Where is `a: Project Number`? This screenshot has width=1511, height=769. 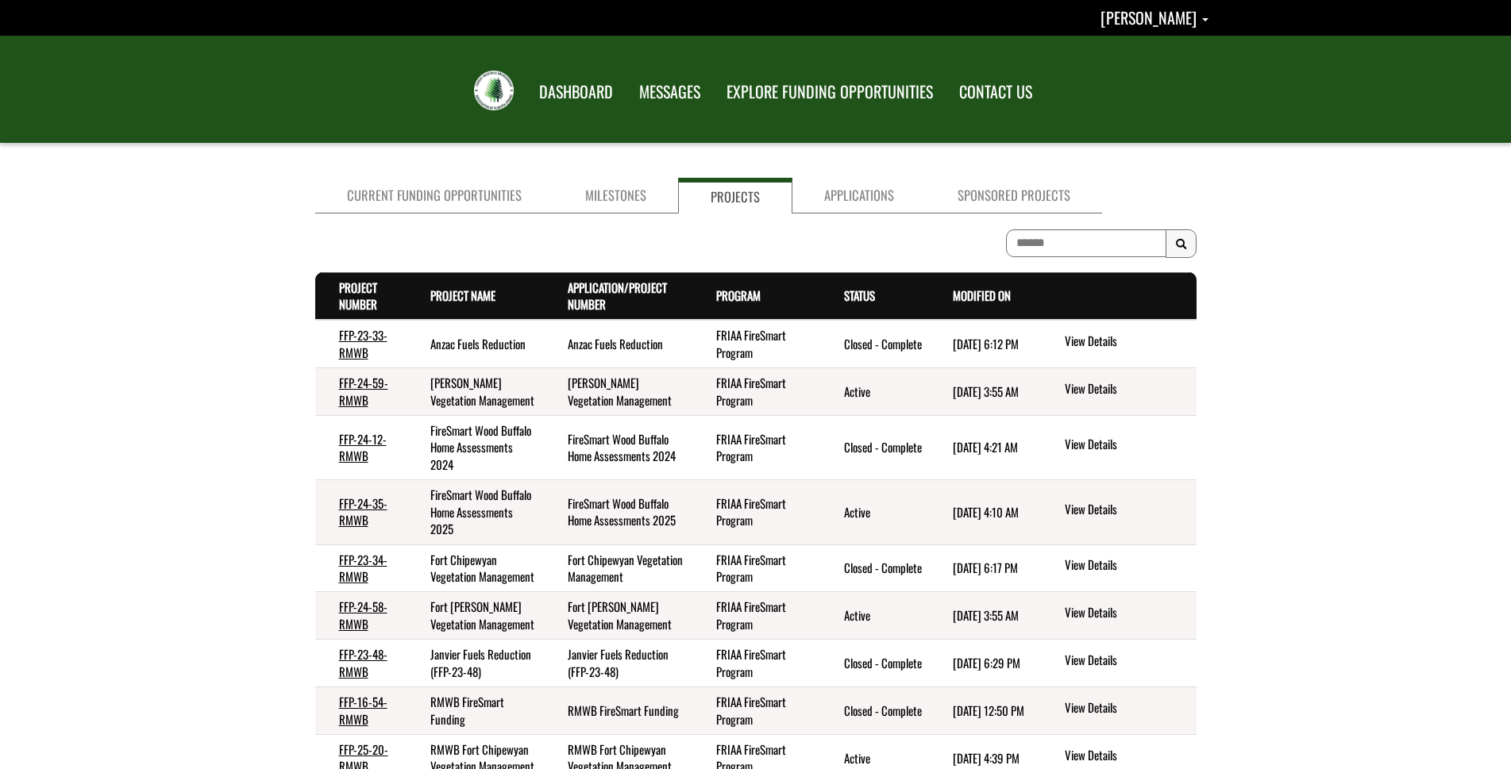 a: Project Number is located at coordinates (358, 295).